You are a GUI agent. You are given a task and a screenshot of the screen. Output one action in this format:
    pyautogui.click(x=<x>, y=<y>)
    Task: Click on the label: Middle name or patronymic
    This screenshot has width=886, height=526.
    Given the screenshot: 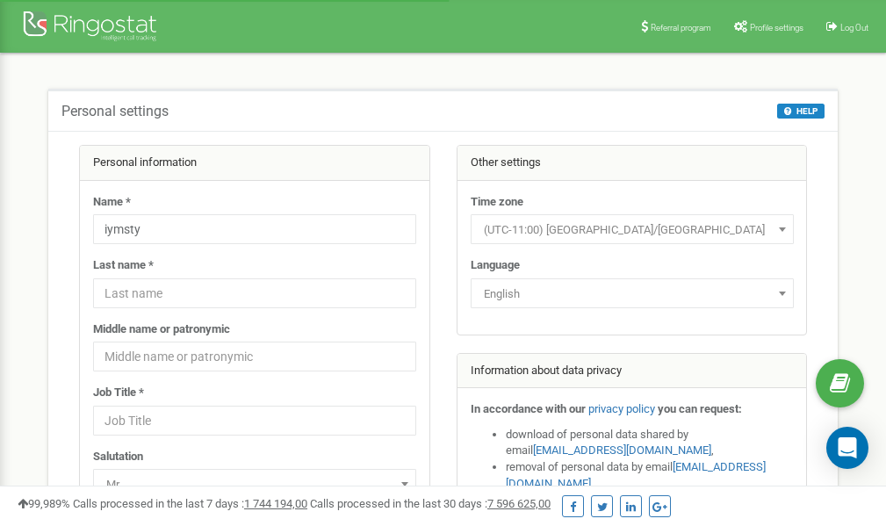 What is the action you would take?
    pyautogui.click(x=162, y=329)
    